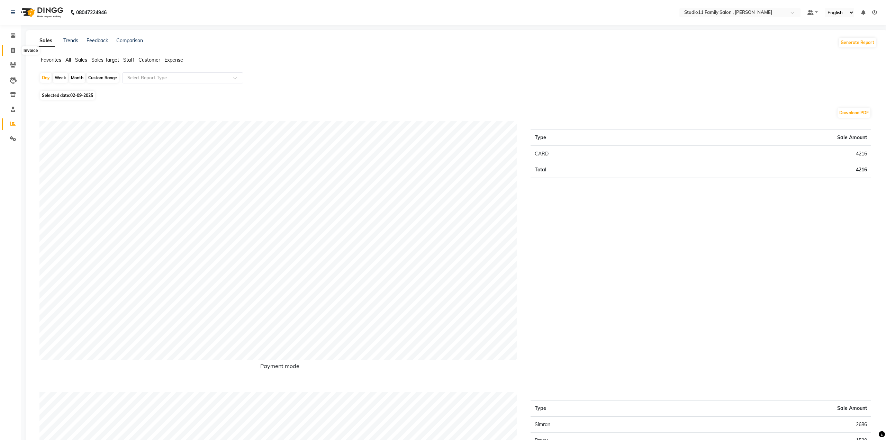  I want to click on td: 2686, so click(767, 424).